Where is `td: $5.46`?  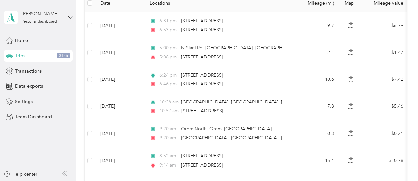 td: $5.46 is located at coordinates (386, 107).